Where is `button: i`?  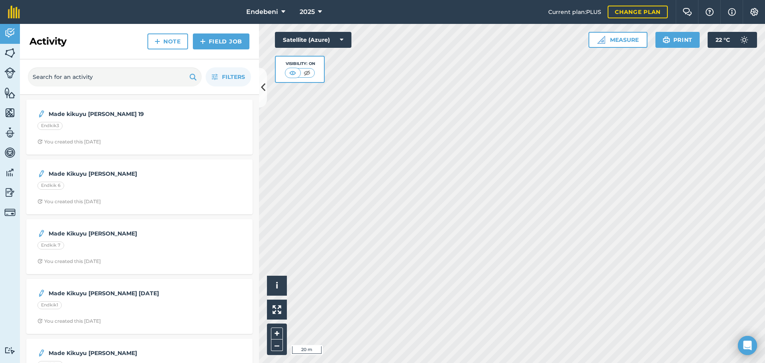
button: i is located at coordinates (277, 285).